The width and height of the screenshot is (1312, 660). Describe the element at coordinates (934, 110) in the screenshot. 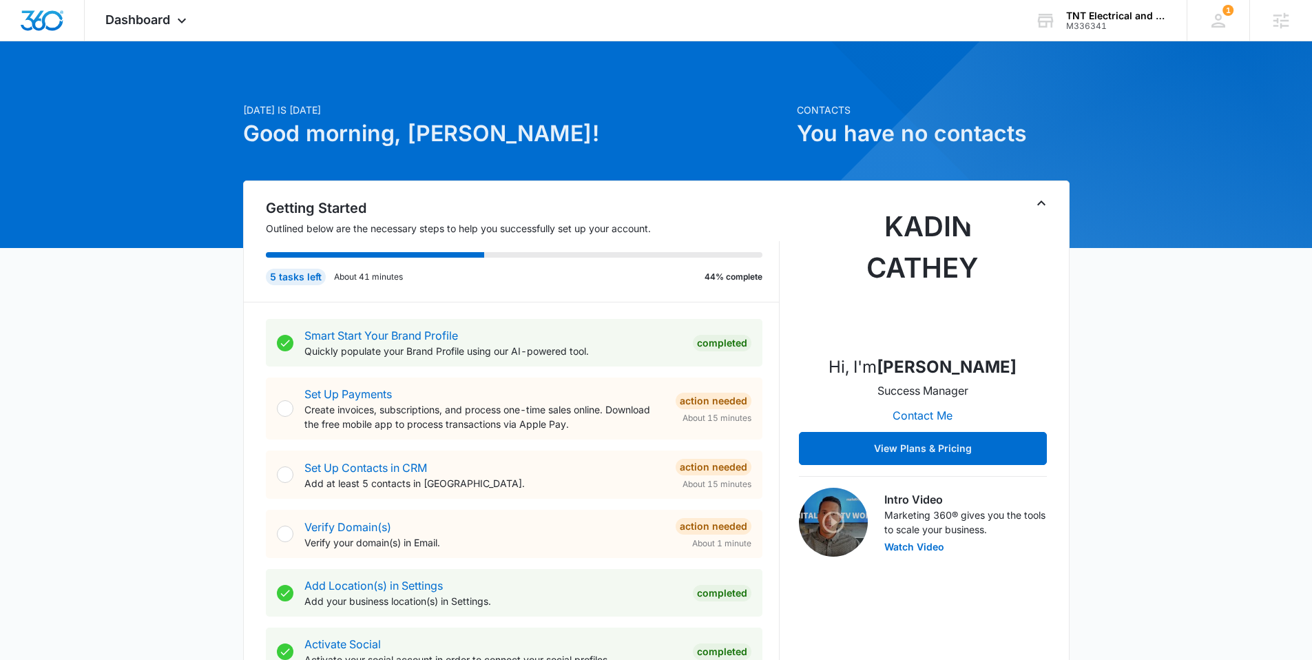

I see `p: Contacts` at that location.